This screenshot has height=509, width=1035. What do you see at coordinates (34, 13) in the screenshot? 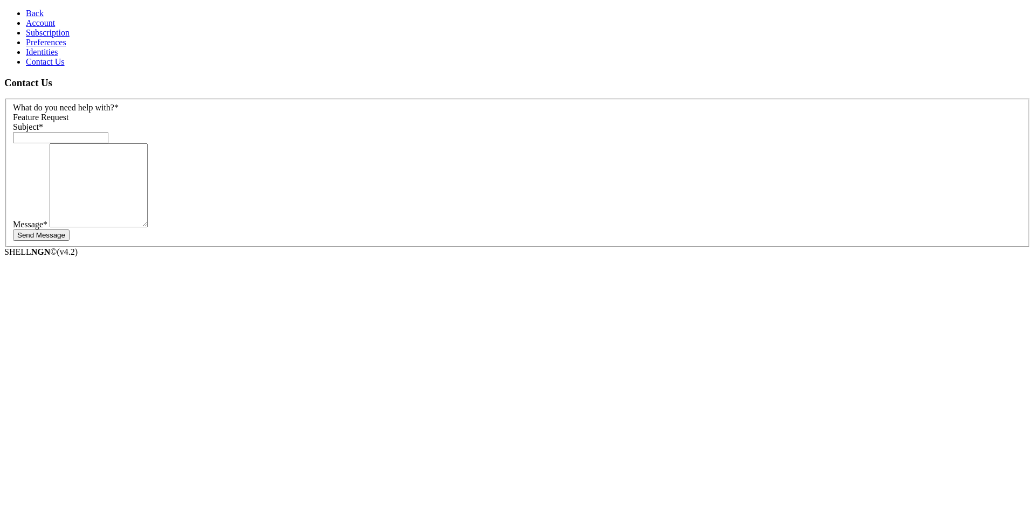
I see `span: Back` at bounding box center [34, 13].